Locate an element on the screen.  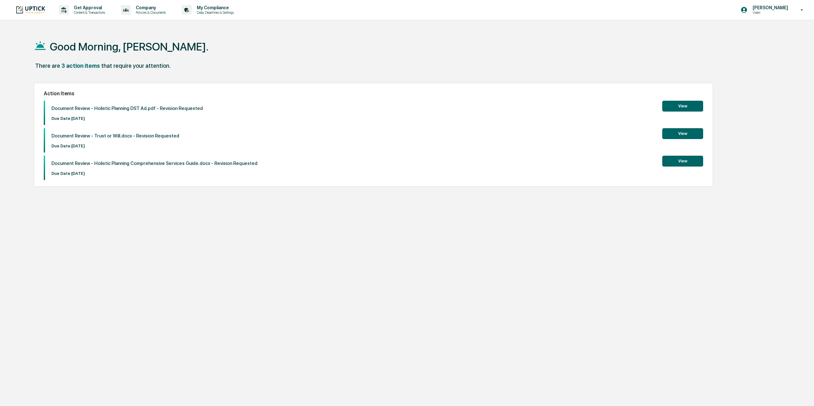
p: Content & Transactions is located at coordinates (88, 12).